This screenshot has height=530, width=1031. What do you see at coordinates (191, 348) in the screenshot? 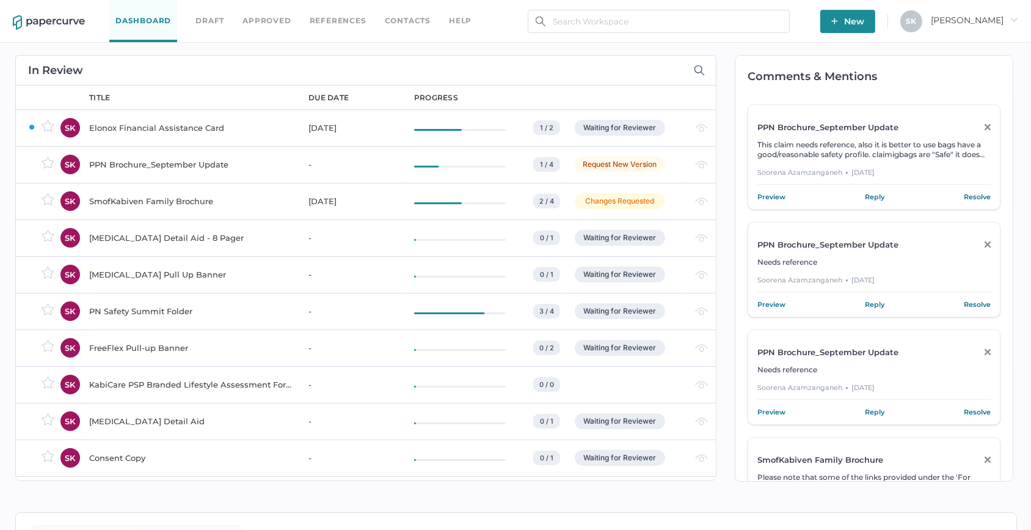
I see `div: FreeFlex Pull-up Banner` at bounding box center [191, 348].